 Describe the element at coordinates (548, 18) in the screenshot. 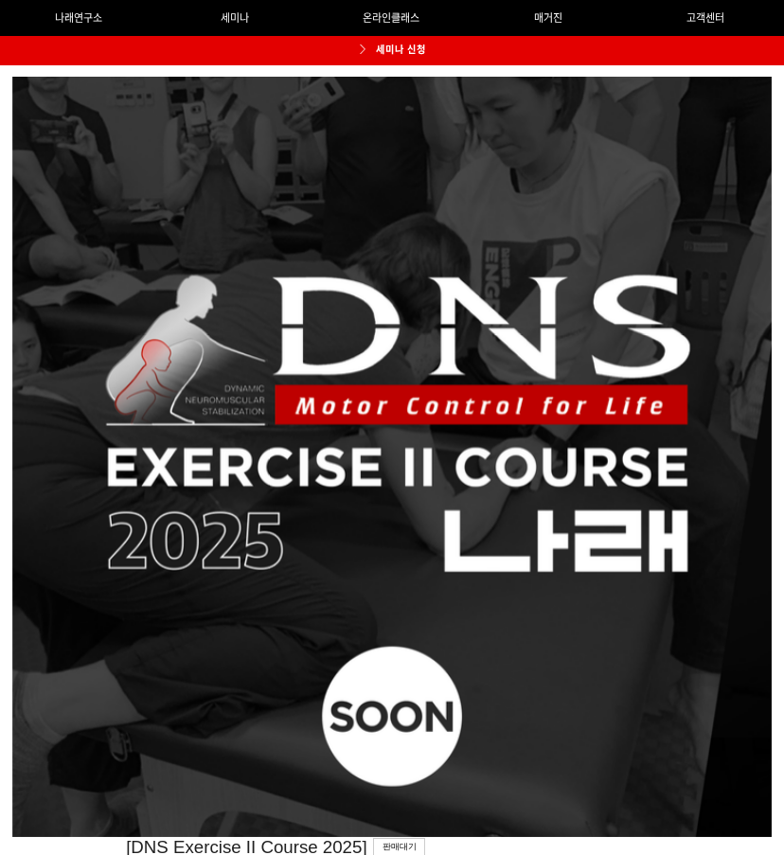

I see `span: 매거진` at that location.